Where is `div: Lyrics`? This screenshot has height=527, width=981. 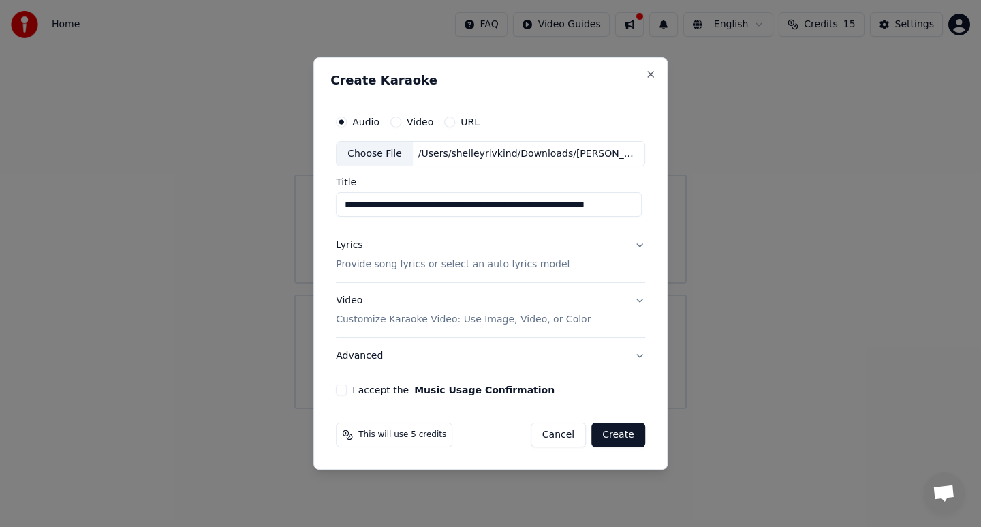 div: Lyrics is located at coordinates (349, 246).